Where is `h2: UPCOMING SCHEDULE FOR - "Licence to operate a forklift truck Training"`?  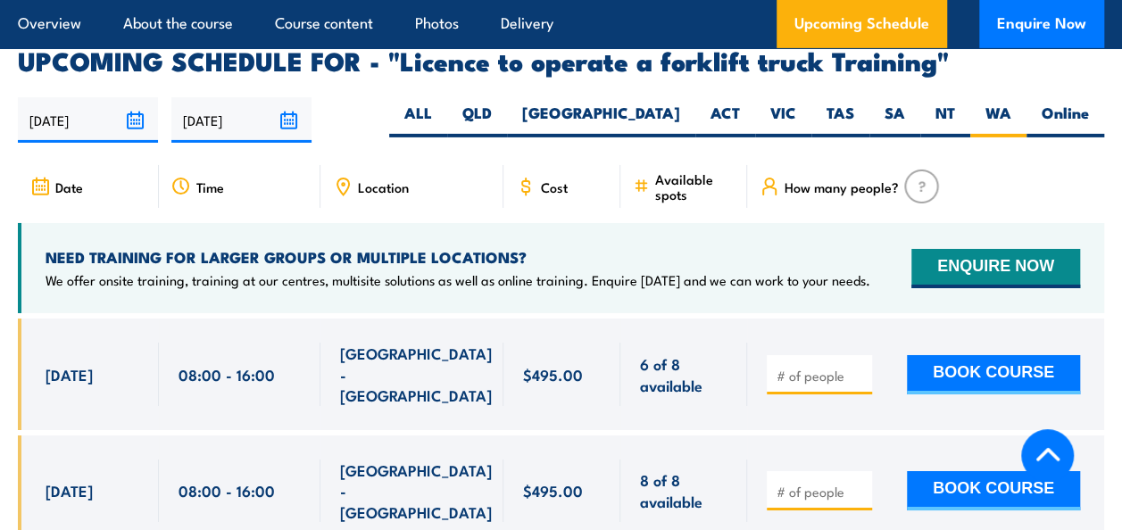
h2: UPCOMING SCHEDULE FOR - "Licence to operate a forklift truck Training" is located at coordinates (561, 60).